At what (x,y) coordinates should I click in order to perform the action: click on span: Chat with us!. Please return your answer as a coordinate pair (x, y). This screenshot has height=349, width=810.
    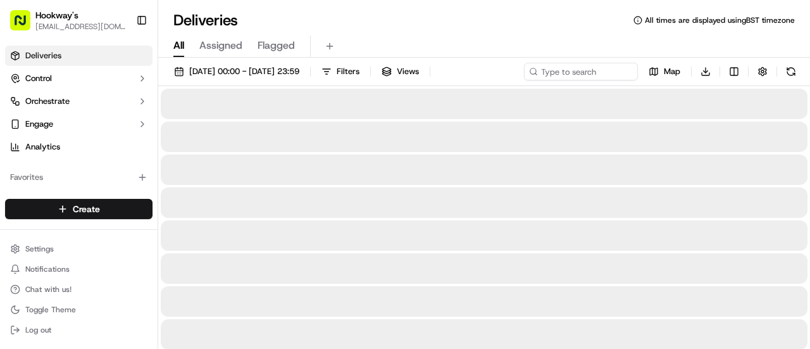
    Looking at the image, I should click on (48, 289).